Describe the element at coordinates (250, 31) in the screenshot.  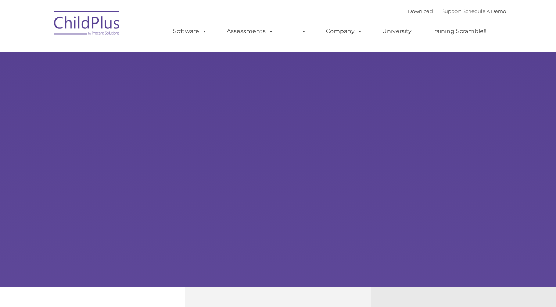
I see `a: Assessments` at that location.